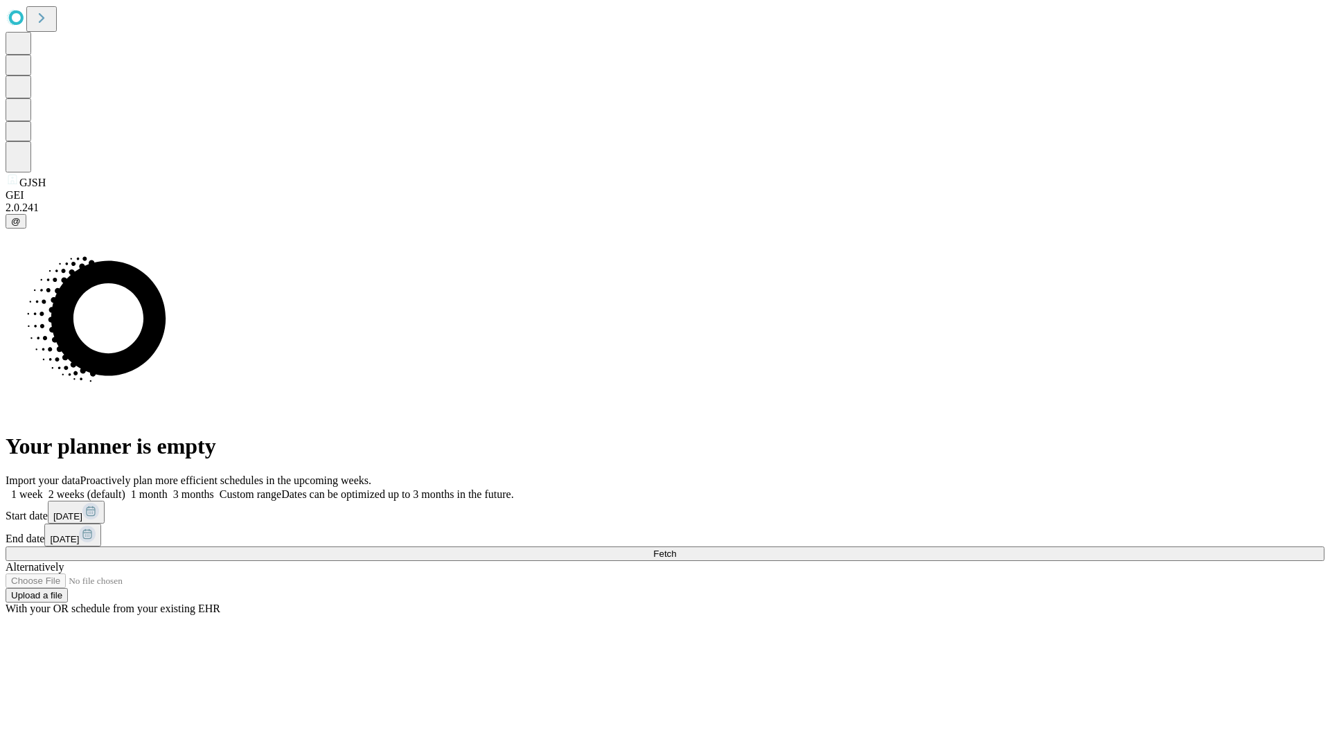  What do you see at coordinates (27, 494) in the screenshot?
I see `span: 1 week` at bounding box center [27, 494].